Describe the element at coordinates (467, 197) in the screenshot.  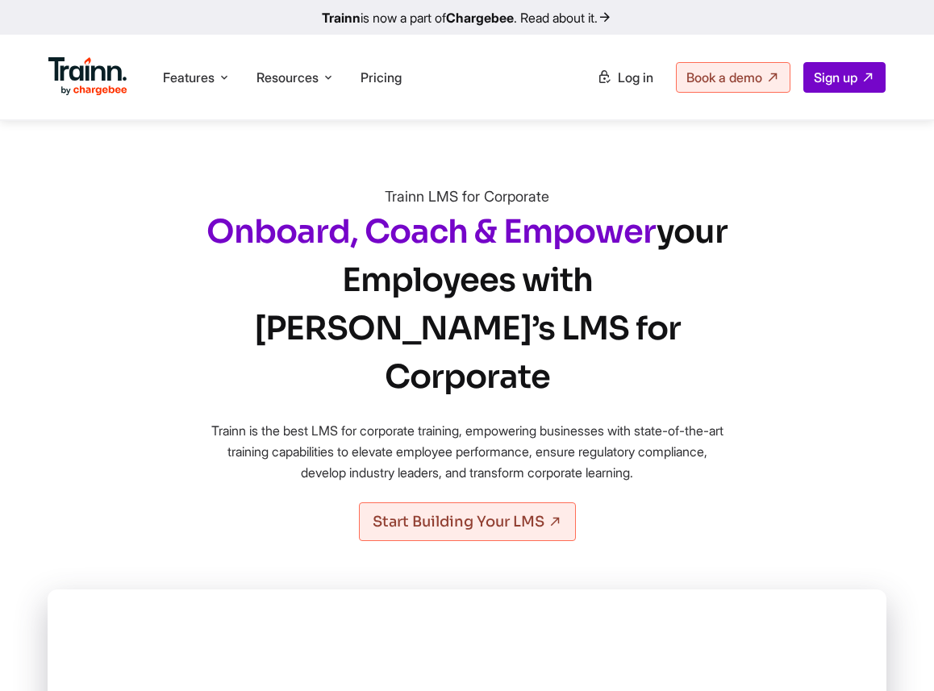
I see `h4: Trainn LMS for Corporate` at that location.